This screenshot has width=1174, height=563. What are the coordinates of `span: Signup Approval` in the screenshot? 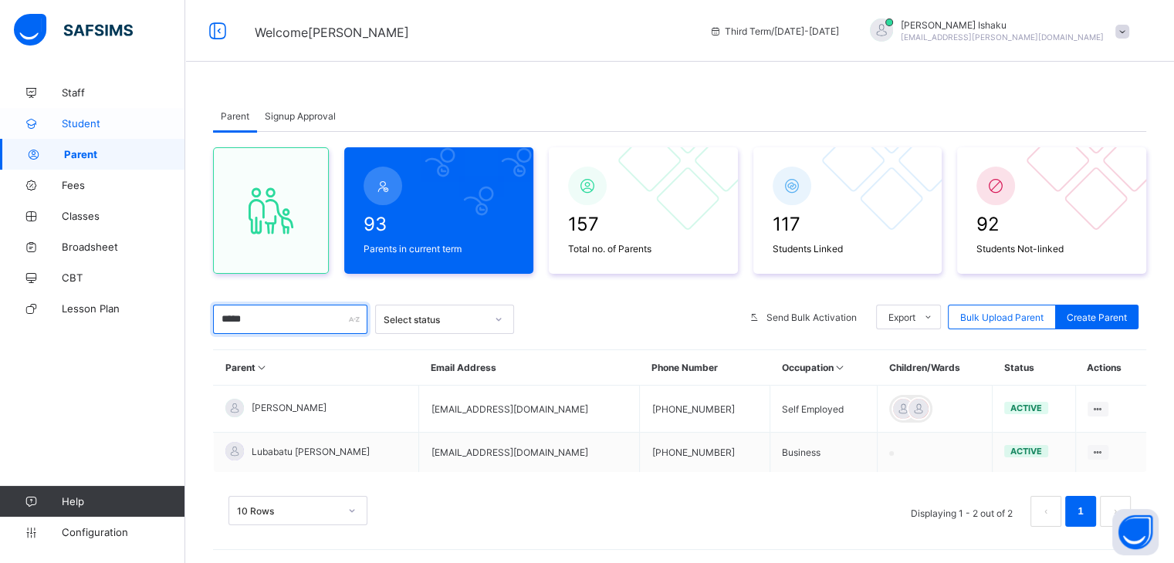 It's located at (300, 116).